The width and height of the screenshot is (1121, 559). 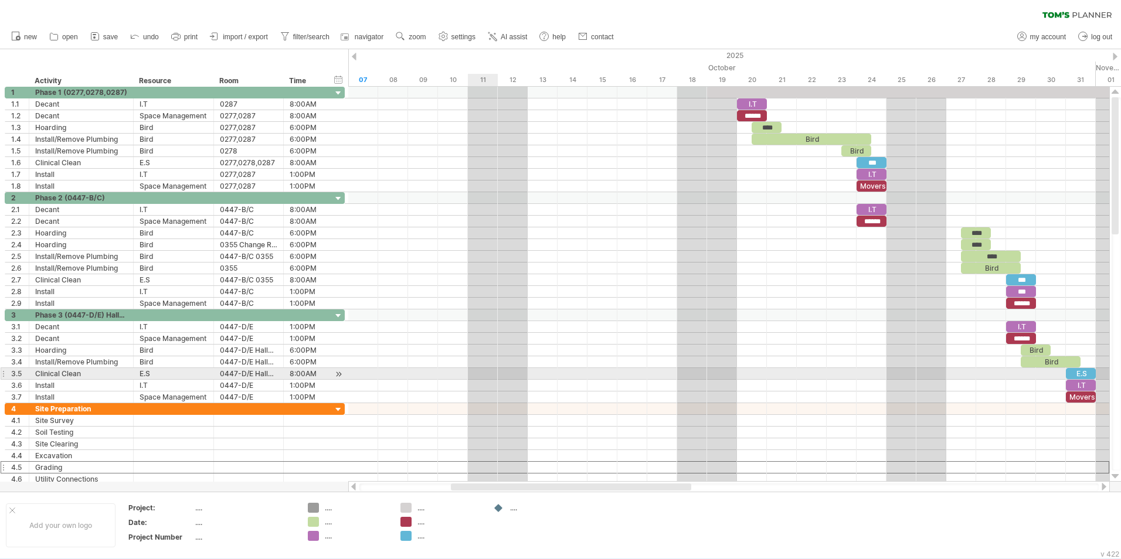 What do you see at coordinates (104, 37) in the screenshot?
I see `a: save` at bounding box center [104, 37].